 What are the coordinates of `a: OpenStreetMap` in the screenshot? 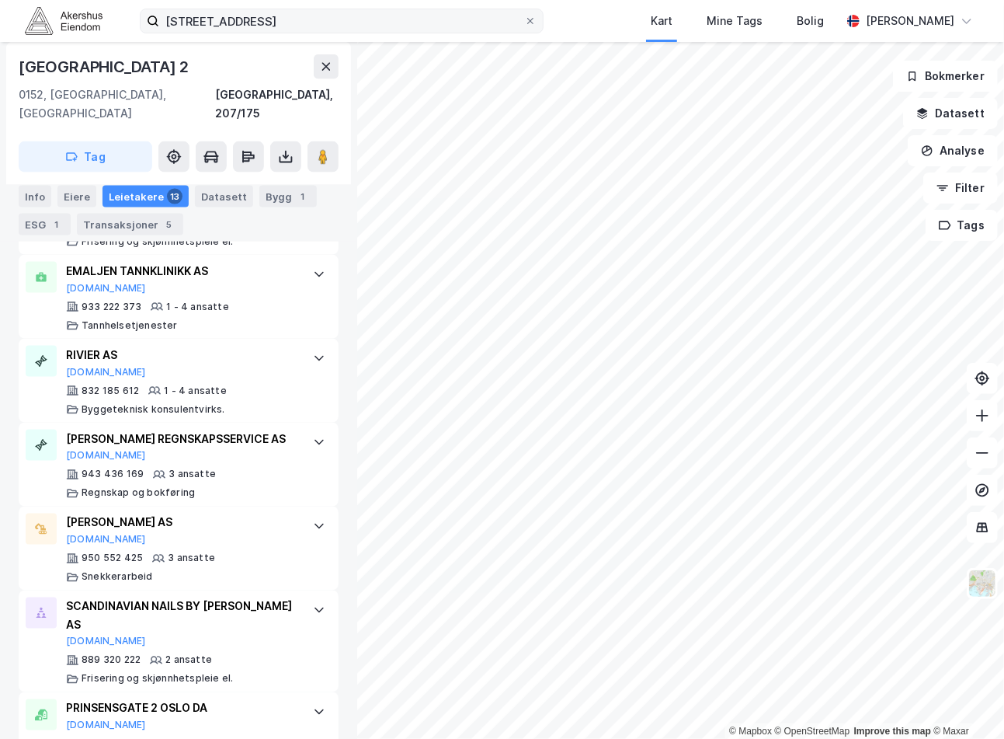 It's located at (812, 731).